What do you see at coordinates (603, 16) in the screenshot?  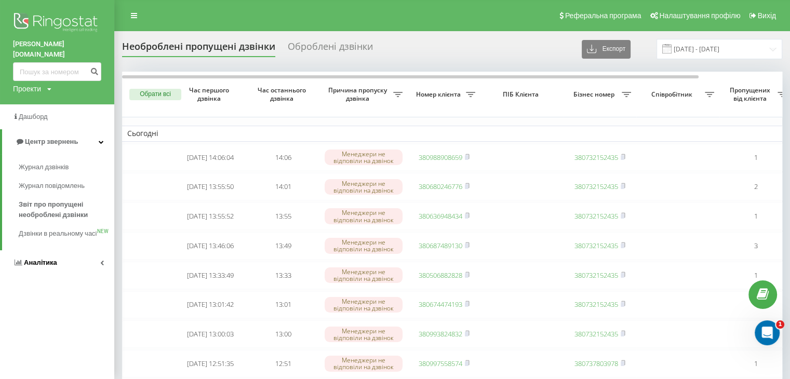 I see `span: Реферальна програма` at bounding box center [603, 16].